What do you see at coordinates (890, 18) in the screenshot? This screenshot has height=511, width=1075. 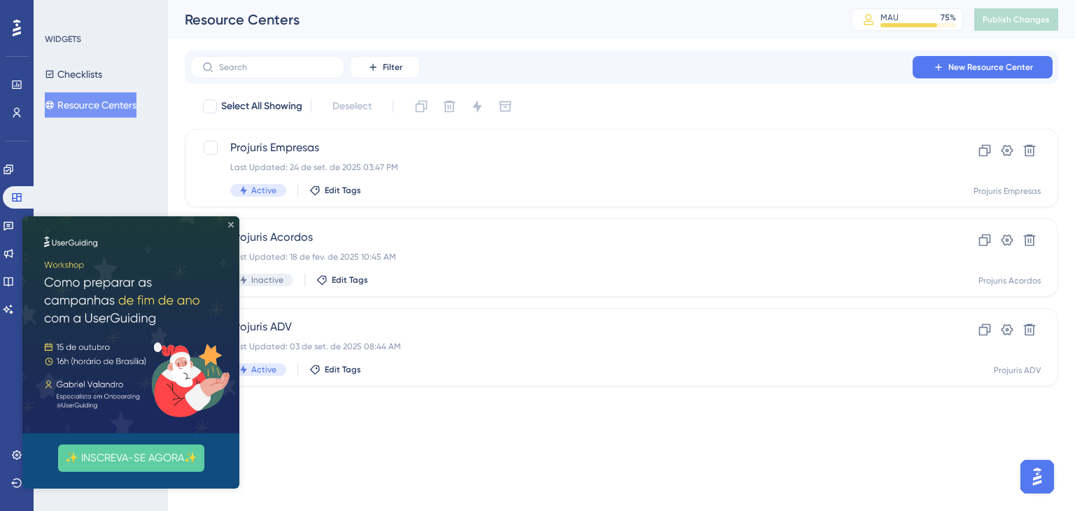 I see `div: MAU` at bounding box center [890, 18].